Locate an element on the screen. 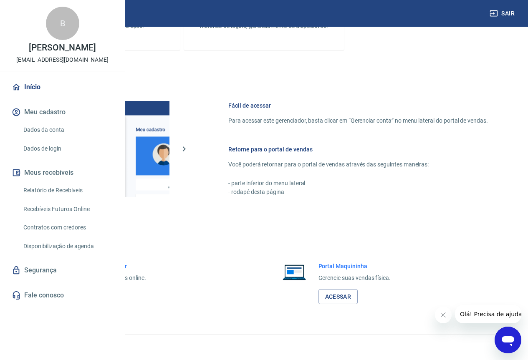  button: Meus recebíveis is located at coordinates (62, 173).